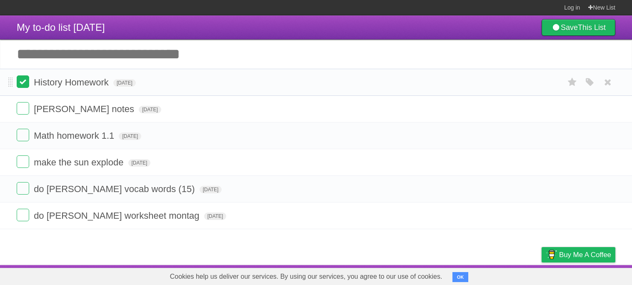 The width and height of the screenshot is (632, 285). I want to click on span: History Homework, so click(72, 82).